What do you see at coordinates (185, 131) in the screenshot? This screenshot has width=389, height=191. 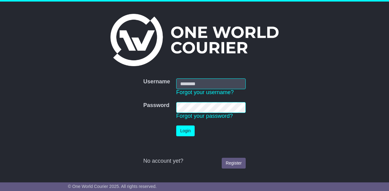 I see `button: Login` at bounding box center [185, 131].